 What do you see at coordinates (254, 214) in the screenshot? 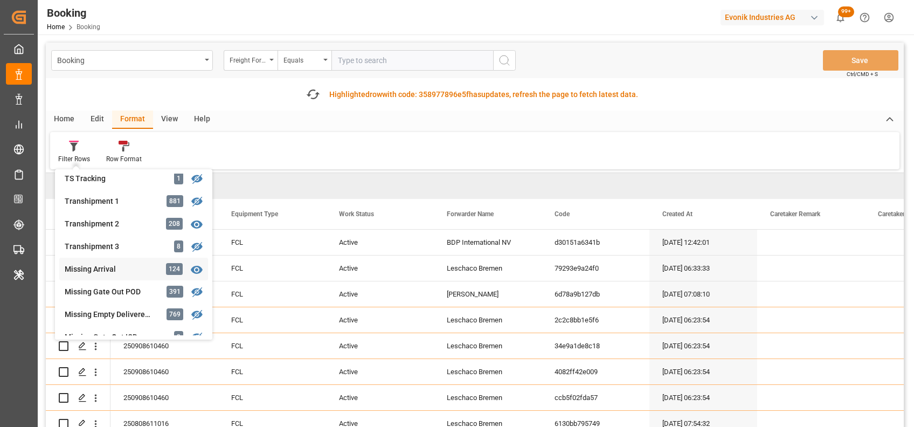
I see `span: Equipment Type` at bounding box center [254, 214].